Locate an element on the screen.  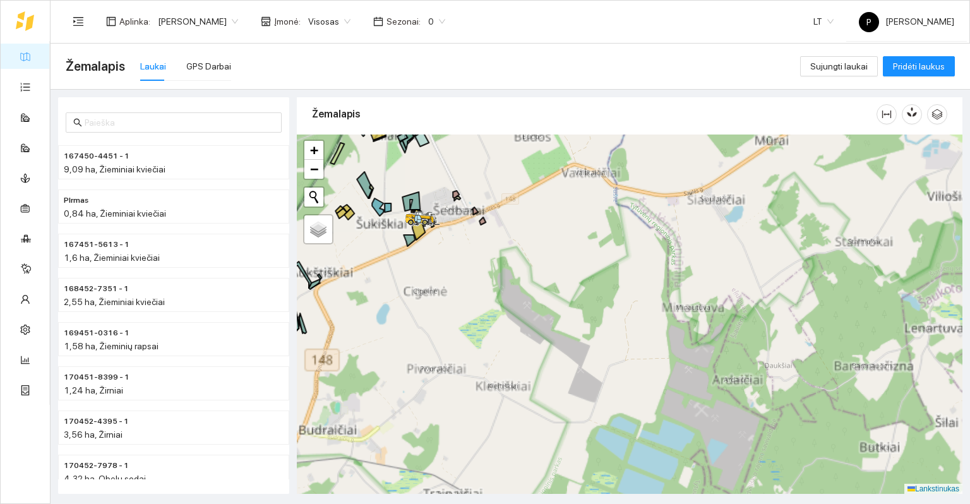
span: 170451-8399 - 1 is located at coordinates (97, 377).